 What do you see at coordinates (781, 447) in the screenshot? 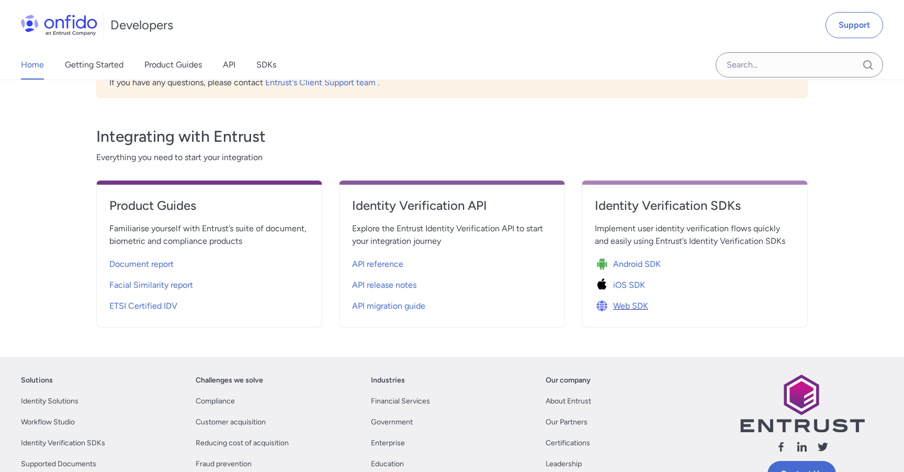
I see `svg: Follow us facebook` at bounding box center [781, 447].